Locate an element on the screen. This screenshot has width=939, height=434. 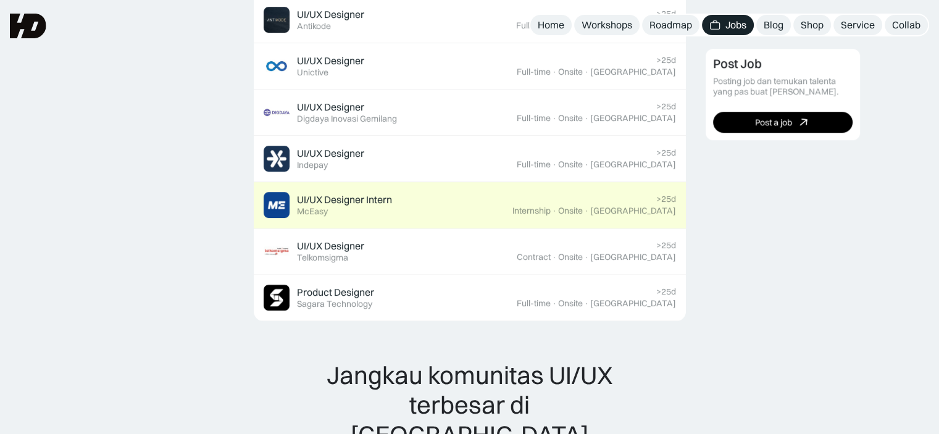
div: Product Designer is located at coordinates (335, 292).